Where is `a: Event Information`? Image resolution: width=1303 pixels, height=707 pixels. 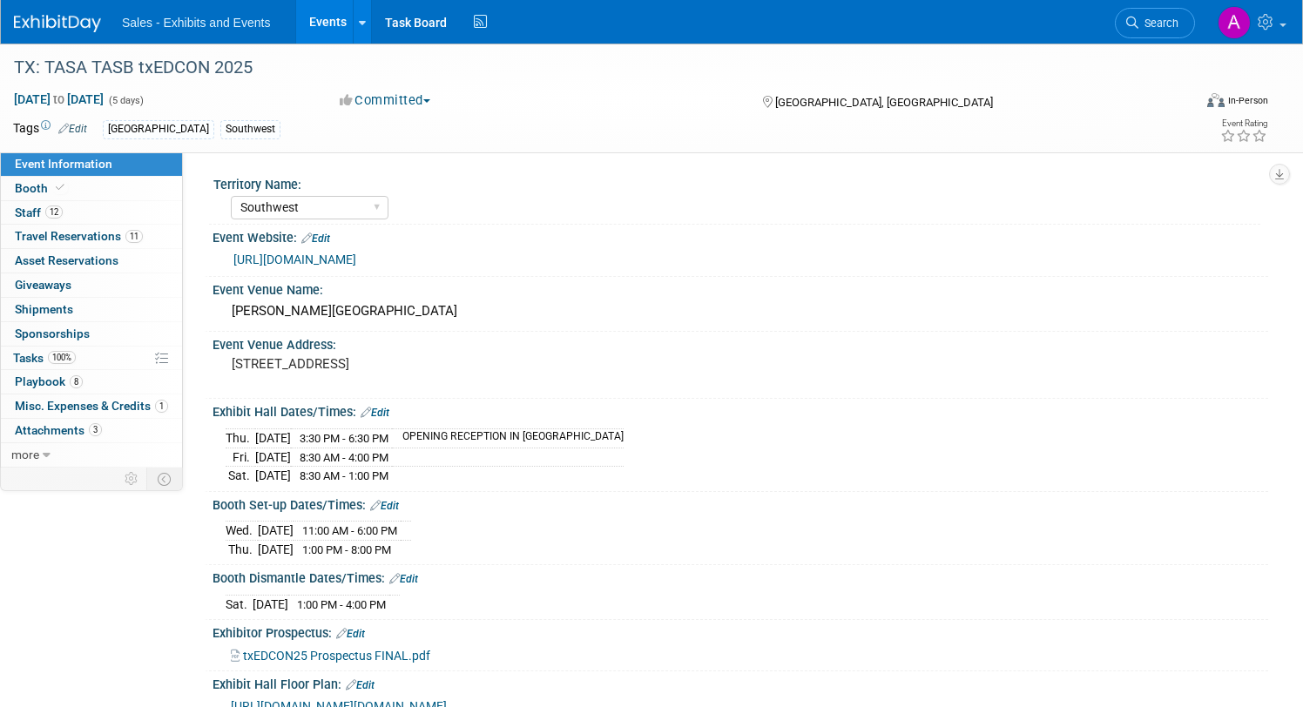 a: Event Information is located at coordinates (91, 164).